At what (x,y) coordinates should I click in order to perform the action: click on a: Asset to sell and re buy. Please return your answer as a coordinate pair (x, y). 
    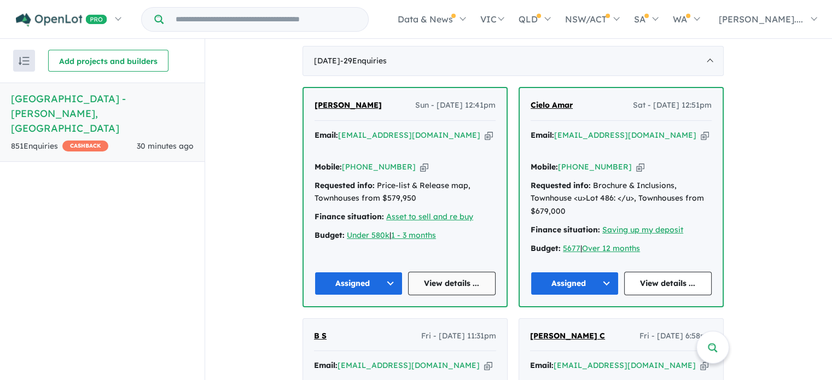
    Looking at the image, I should click on (429, 217).